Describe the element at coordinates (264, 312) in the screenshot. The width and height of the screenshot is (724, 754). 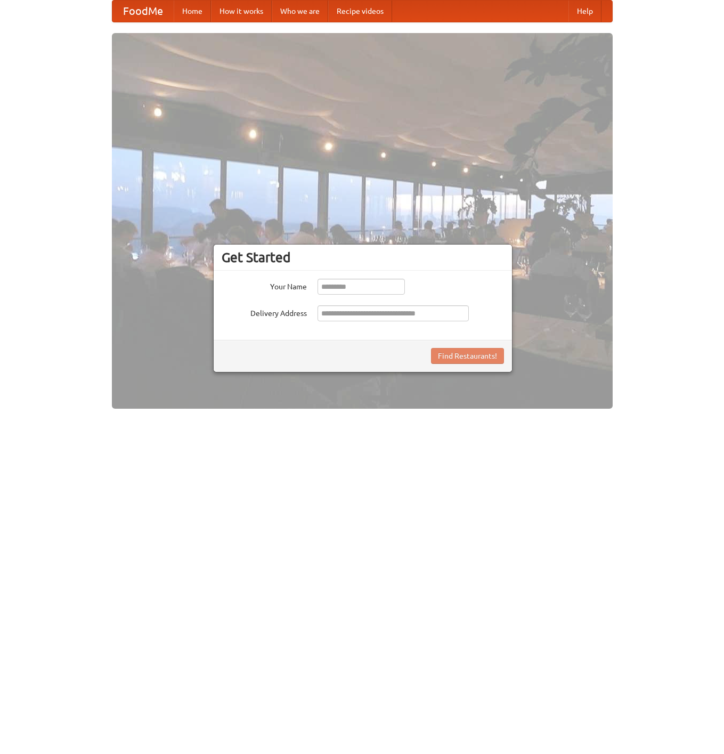
I see `label: Delivery Address` at that location.